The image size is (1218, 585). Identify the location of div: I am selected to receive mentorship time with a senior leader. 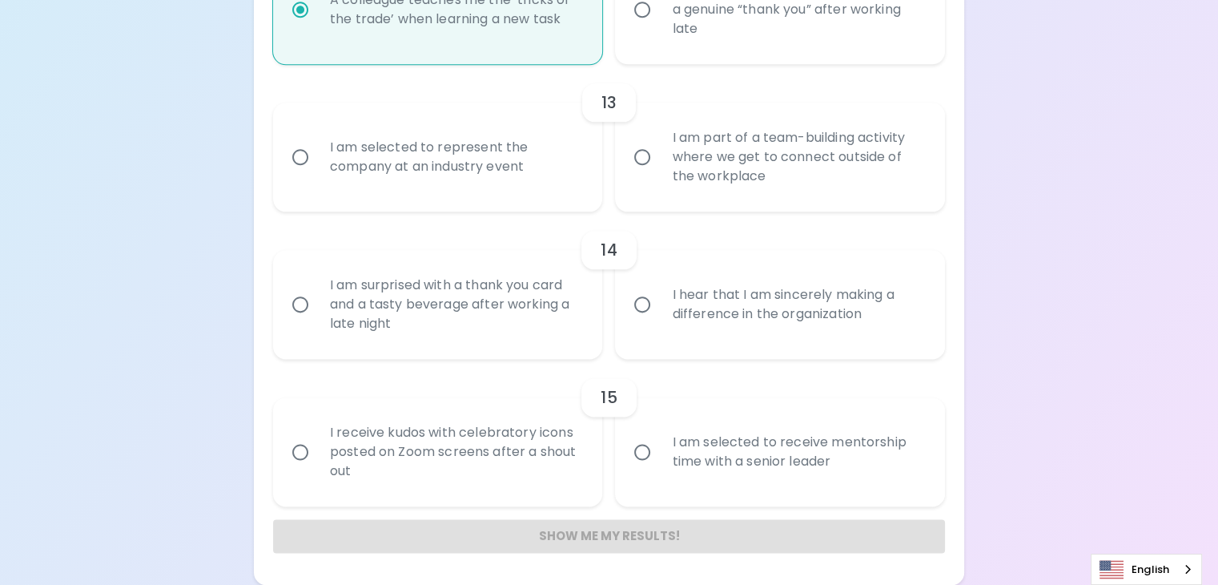
(798, 452).